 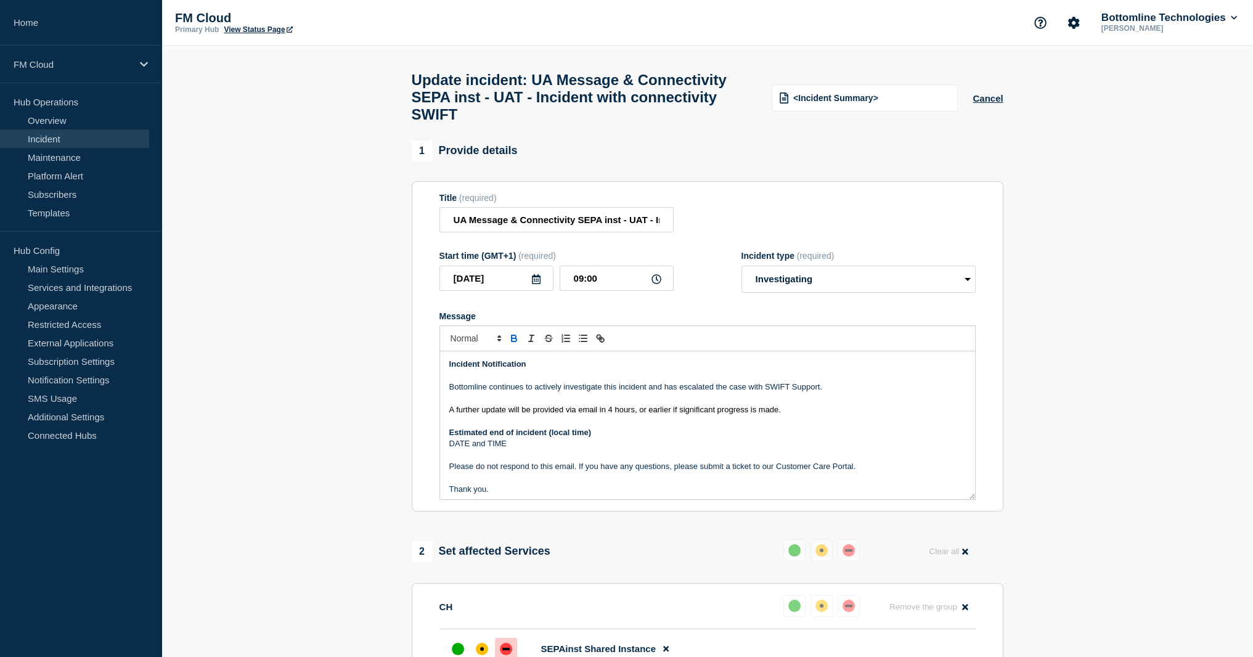 I want to click on strong: Incident Notification, so click(x=488, y=364).